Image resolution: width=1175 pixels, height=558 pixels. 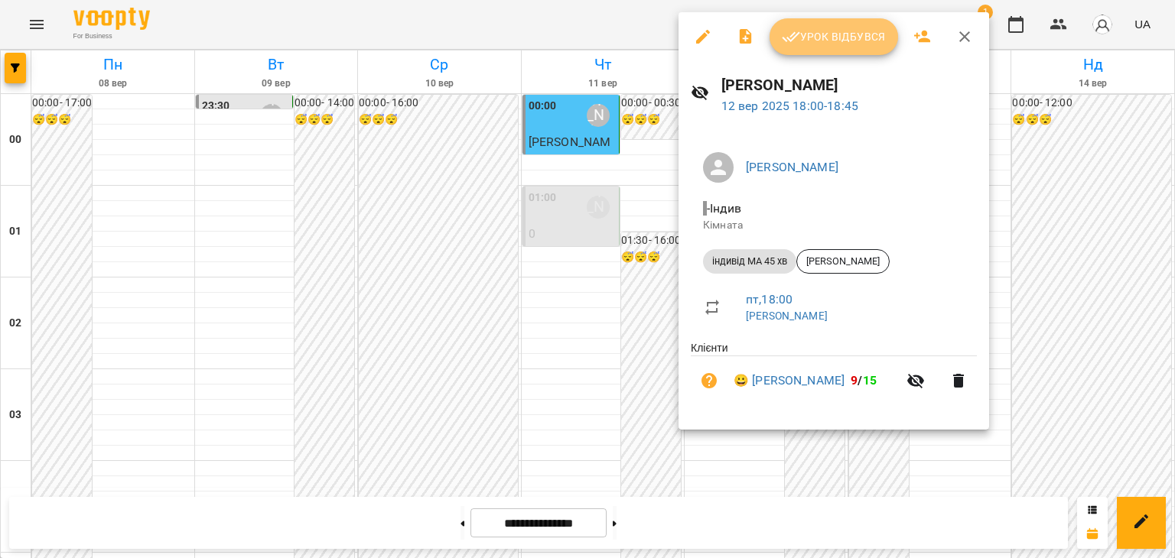 I want to click on span: Урок відбувся, so click(x=834, y=37).